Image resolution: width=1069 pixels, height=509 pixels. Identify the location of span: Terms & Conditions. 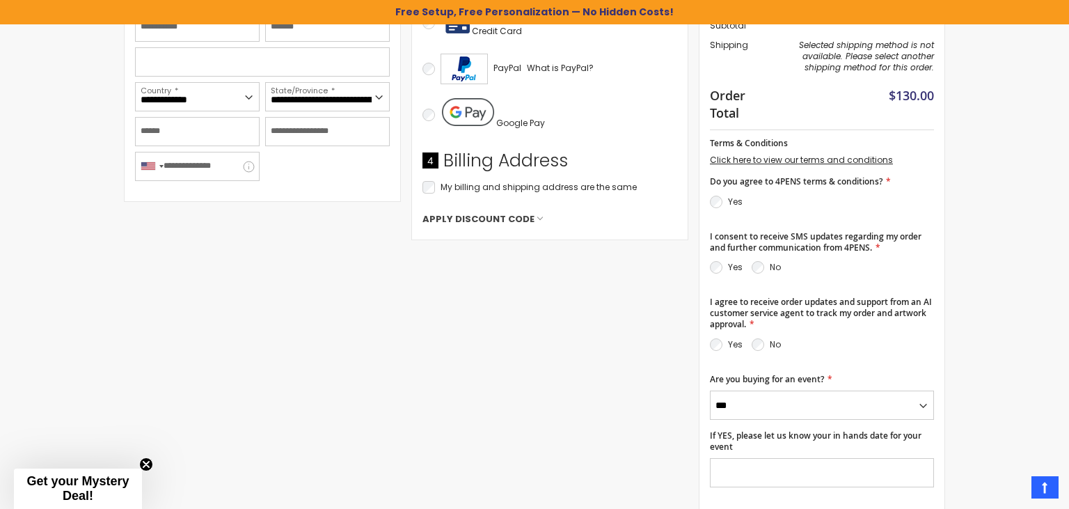
(749, 143).